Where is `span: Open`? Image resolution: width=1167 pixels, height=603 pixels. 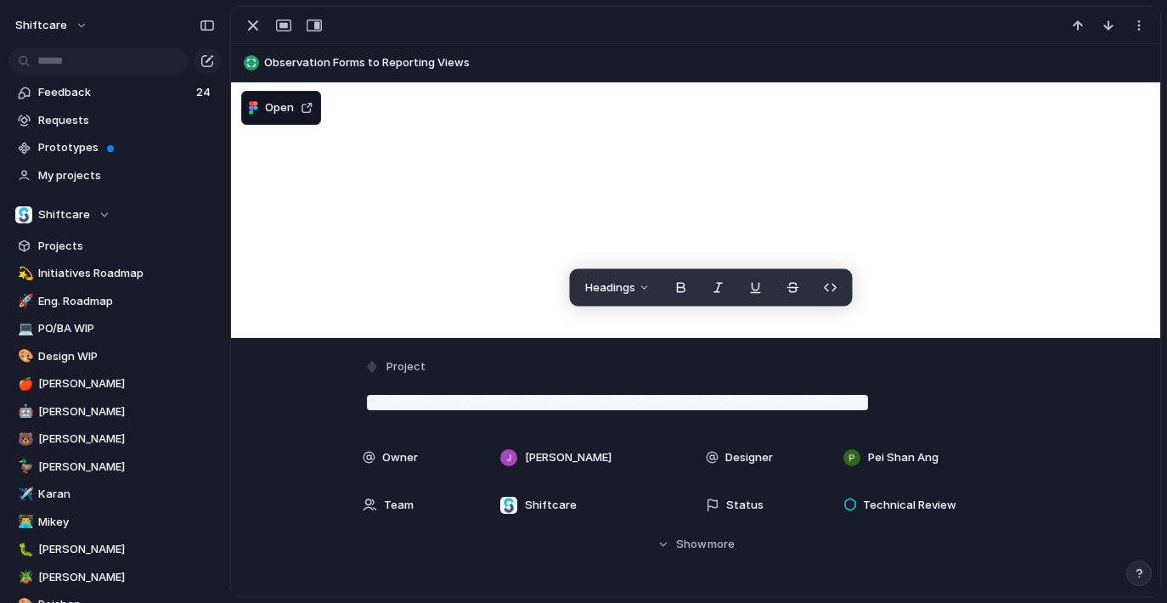 span: Open is located at coordinates (279, 108).